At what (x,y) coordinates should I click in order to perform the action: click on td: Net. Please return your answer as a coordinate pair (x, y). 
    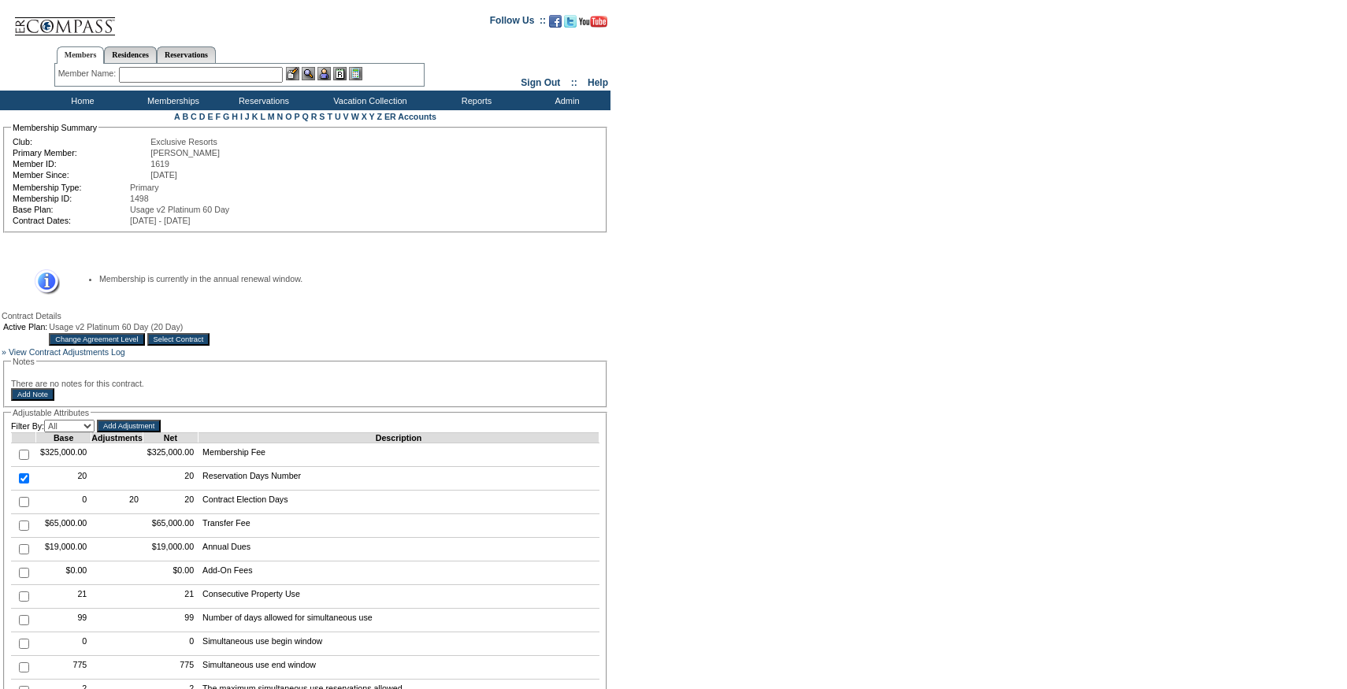
    Looking at the image, I should click on (170, 438).